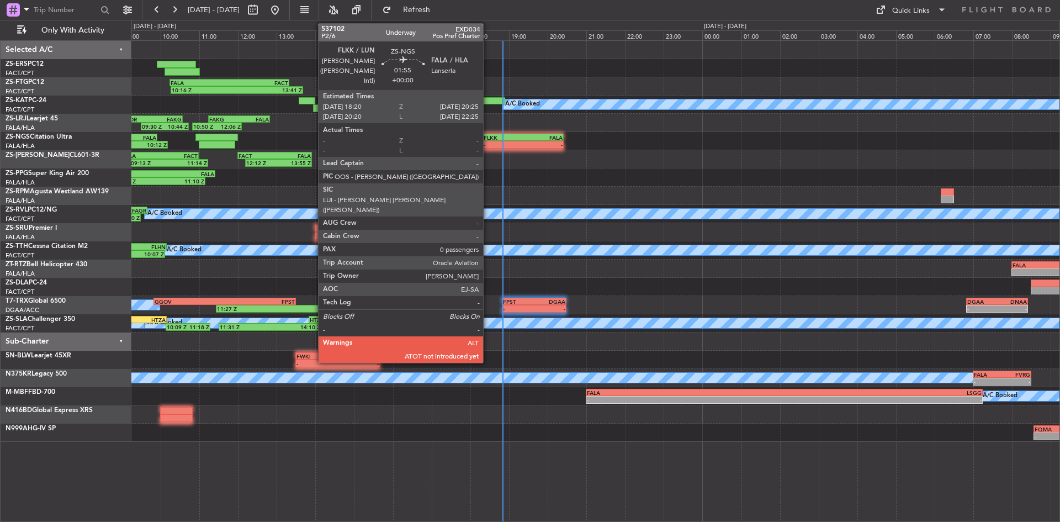 The image size is (1060, 522). What do you see at coordinates (205, 126) in the screenshot?
I see `div: 10:50 Z` at bounding box center [205, 126].